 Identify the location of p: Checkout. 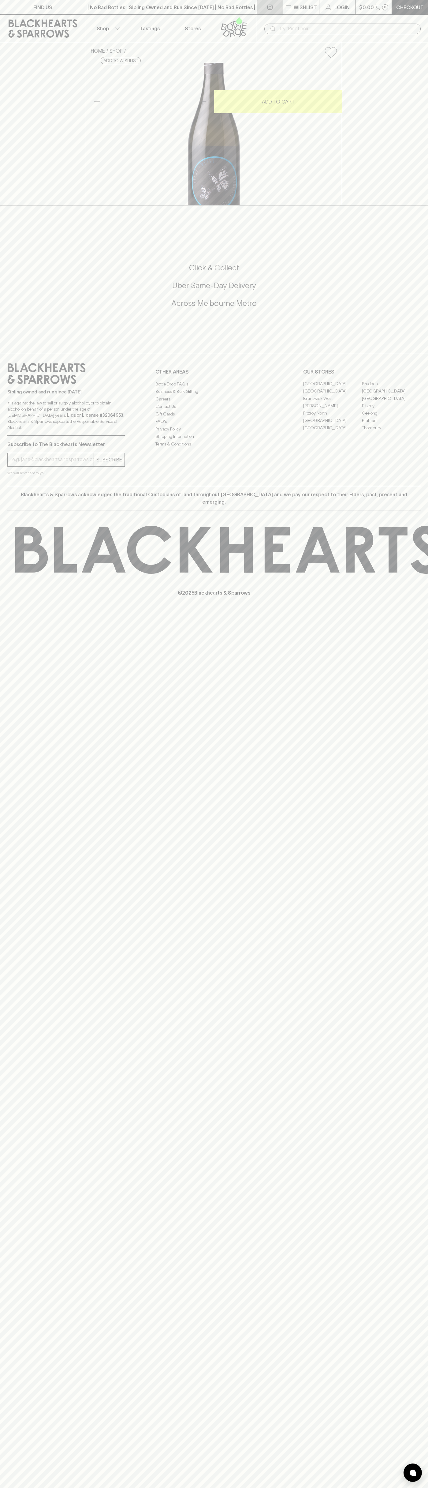
(410, 7).